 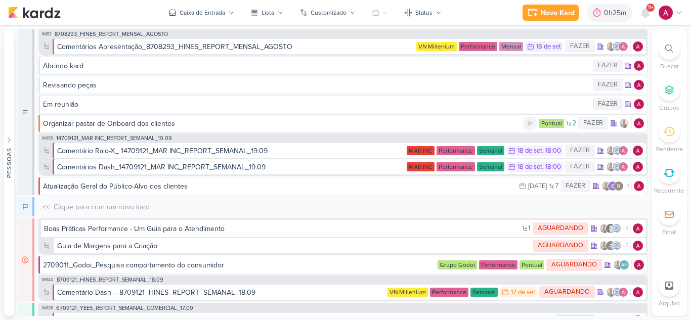 What do you see at coordinates (669, 191) in the screenshot?
I see `p: Recorrente` at bounding box center [669, 191].